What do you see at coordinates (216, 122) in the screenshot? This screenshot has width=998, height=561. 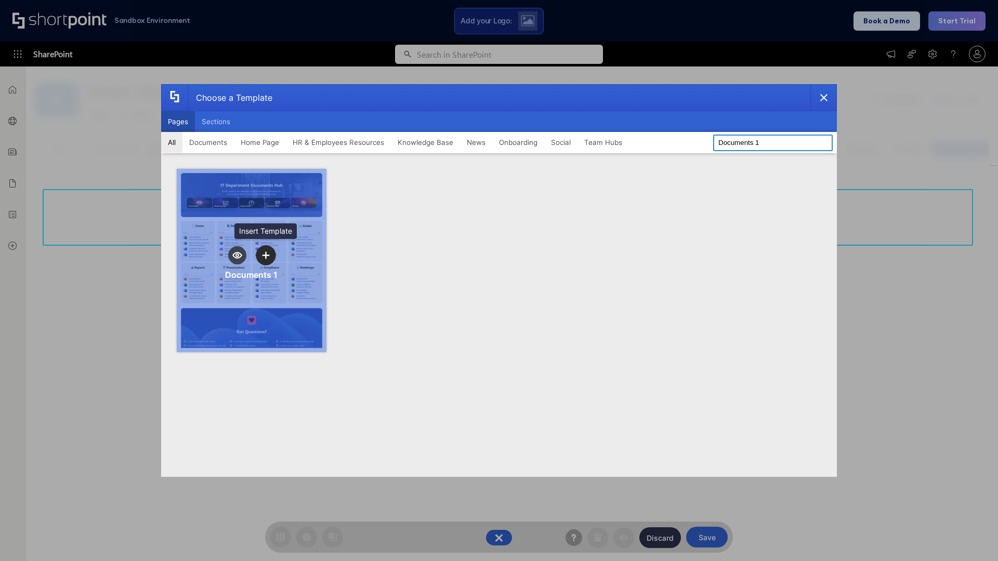 I see `button: Sections` at bounding box center [216, 122].